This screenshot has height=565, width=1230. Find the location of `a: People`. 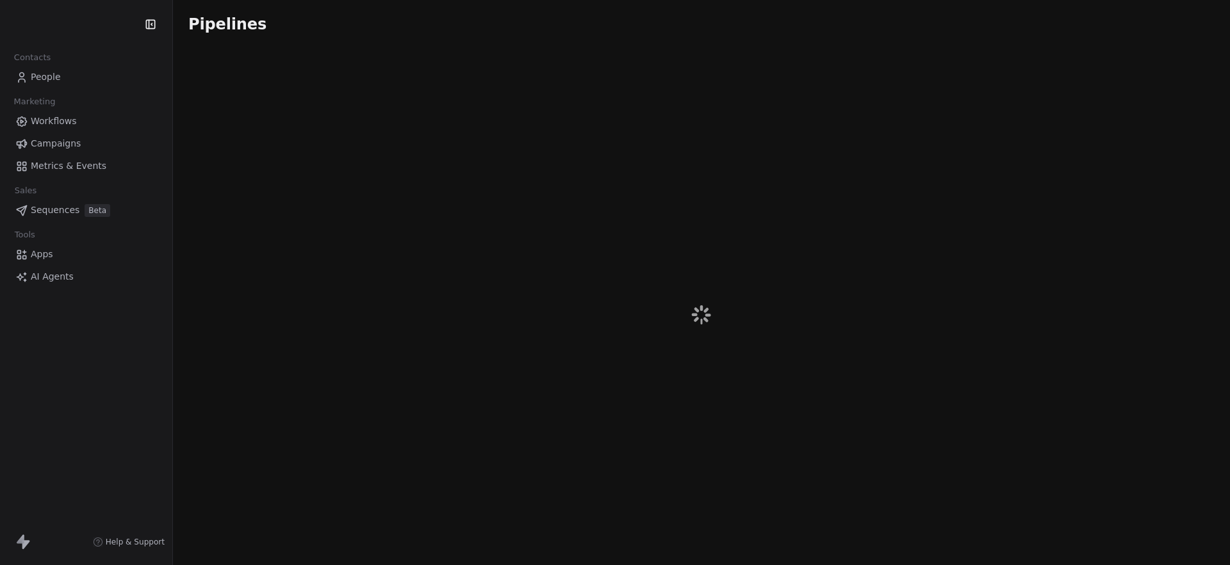

a: People is located at coordinates (86, 77).